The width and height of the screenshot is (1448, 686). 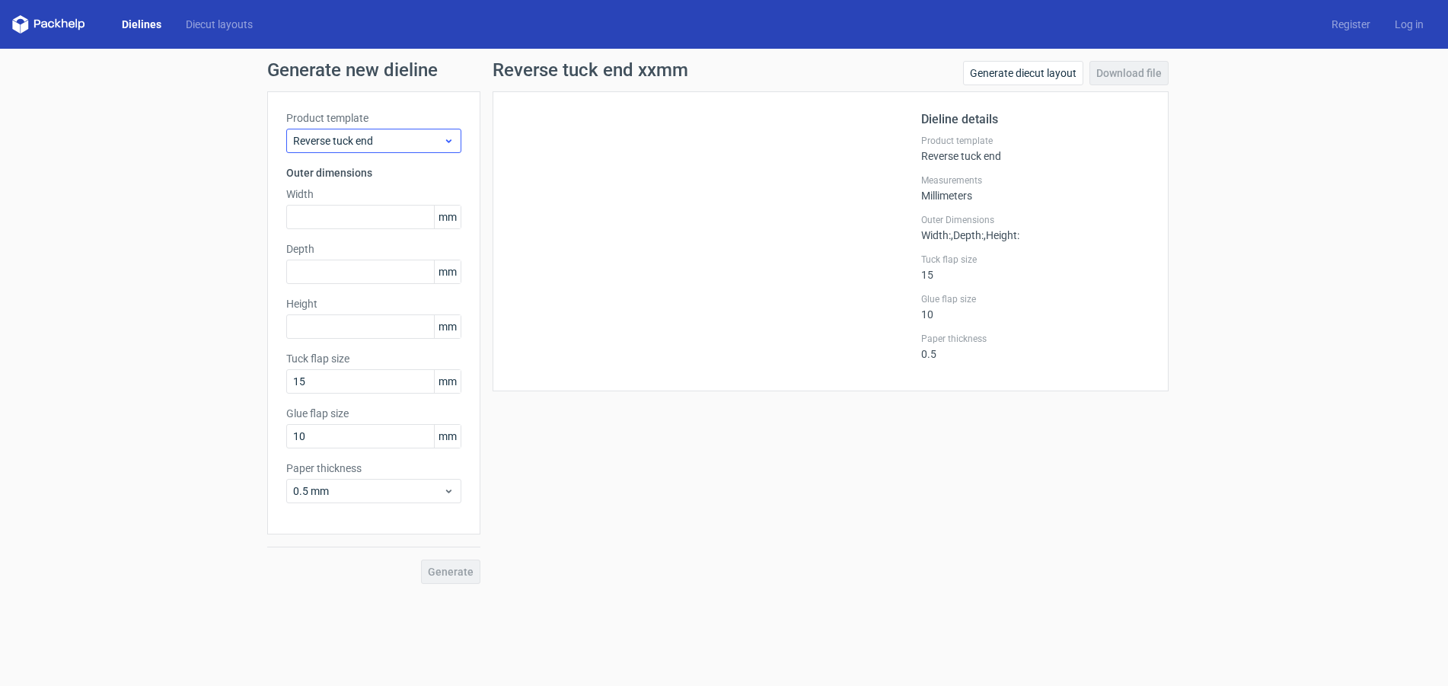 What do you see at coordinates (590, 70) in the screenshot?
I see `h1: Reverse tuck end xxmm` at bounding box center [590, 70].